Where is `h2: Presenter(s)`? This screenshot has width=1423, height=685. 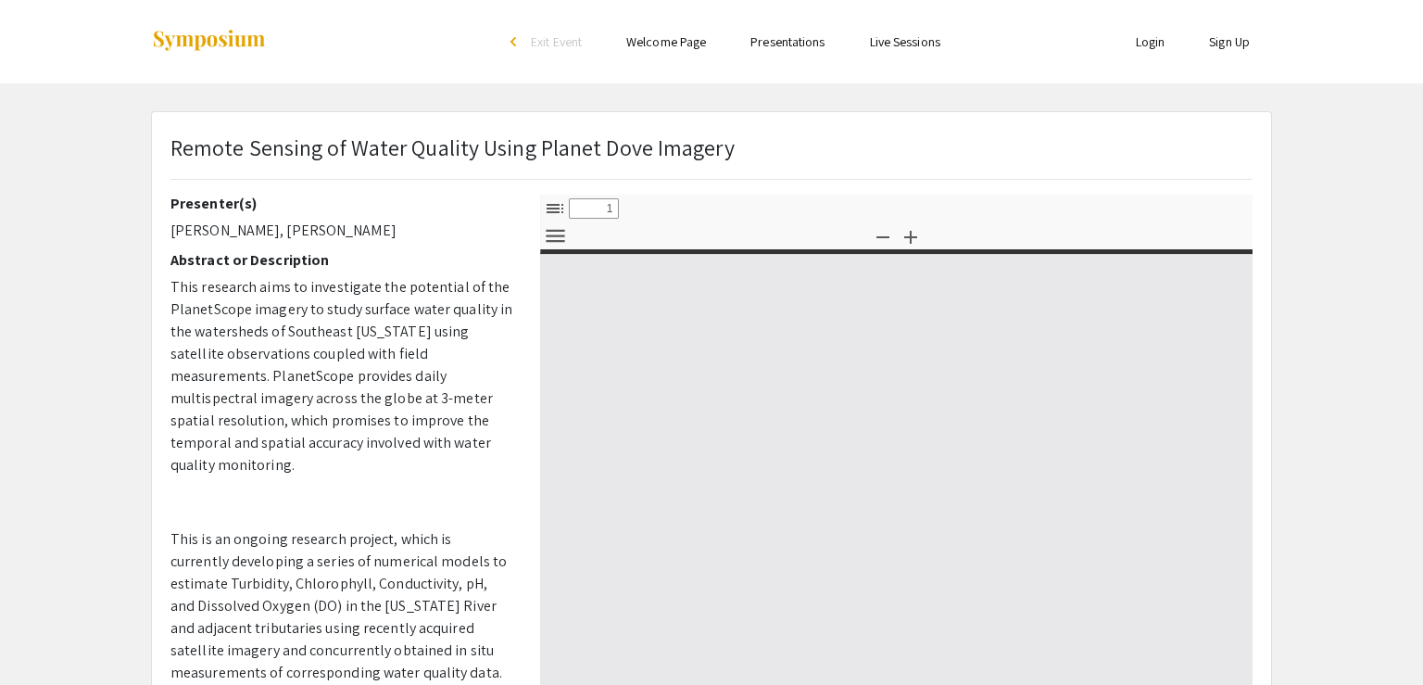
h2: Presenter(s) is located at coordinates (341, 203).